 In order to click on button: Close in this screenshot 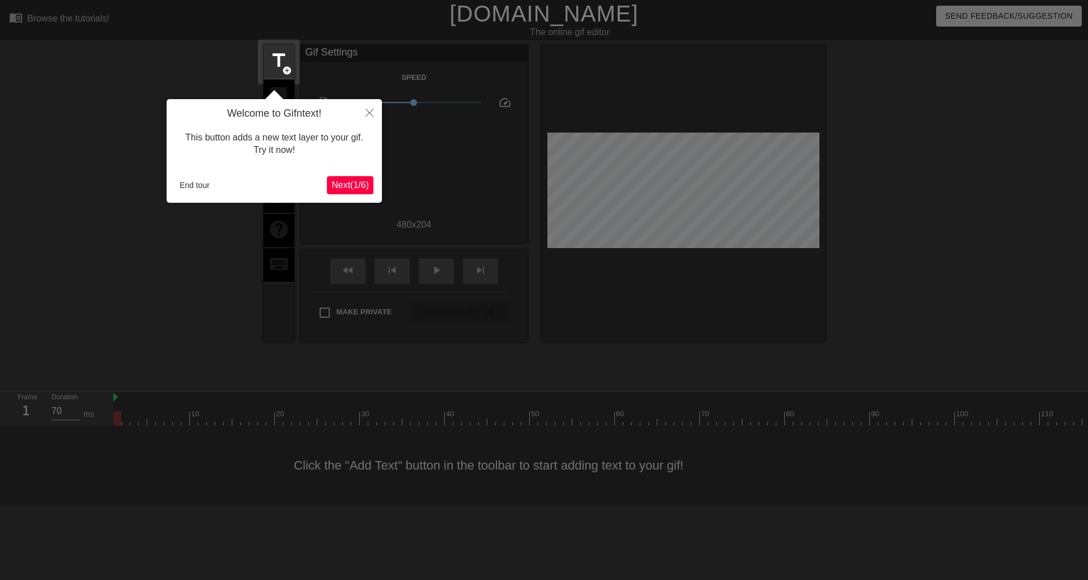, I will do `click(369, 112)`.